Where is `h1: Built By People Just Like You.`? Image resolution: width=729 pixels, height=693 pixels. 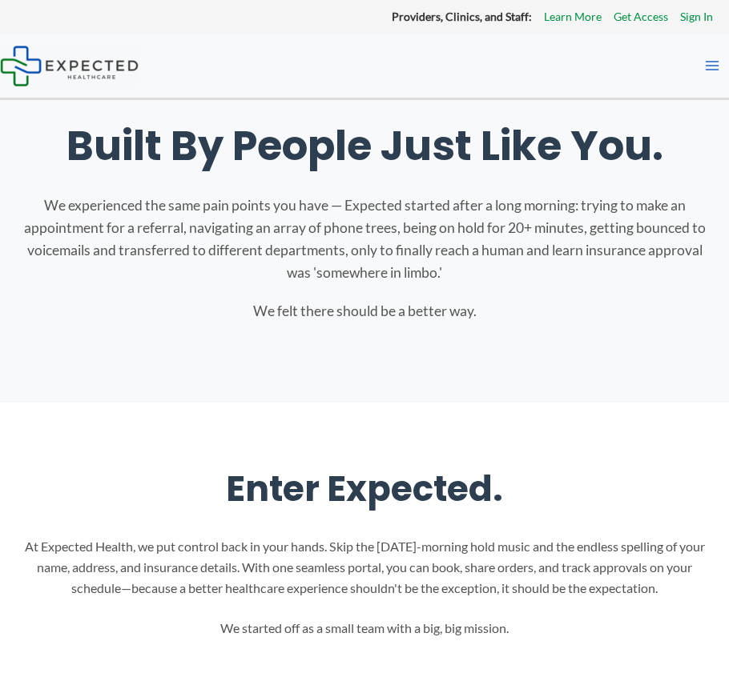
h1: Built By People Just Like You. is located at coordinates (364, 146).